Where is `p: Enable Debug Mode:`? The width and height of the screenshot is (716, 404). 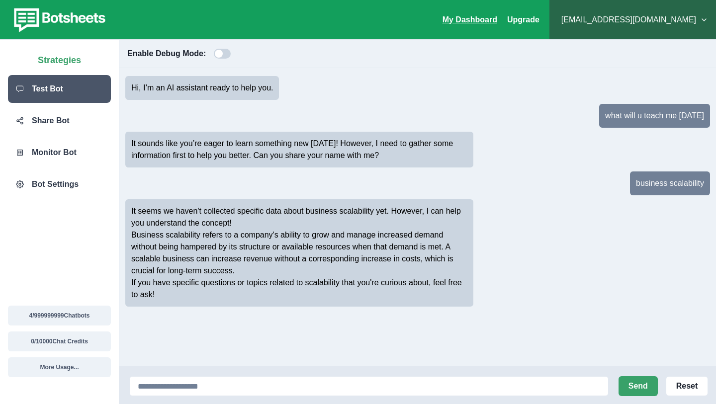 p: Enable Debug Mode: is located at coordinates (167, 54).